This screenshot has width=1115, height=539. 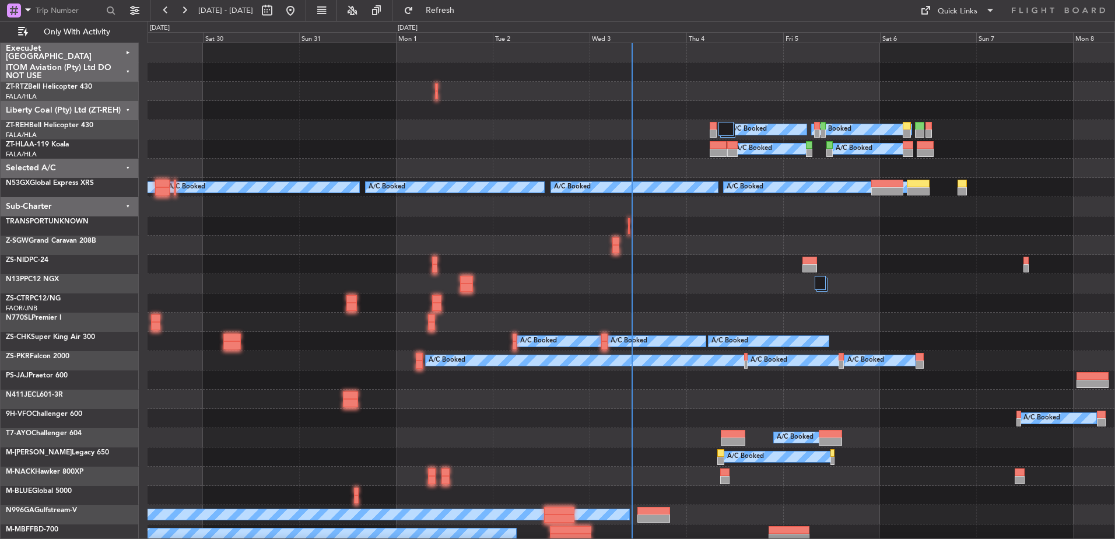 I want to click on a: N53GXGlobal Express XRS, so click(x=50, y=183).